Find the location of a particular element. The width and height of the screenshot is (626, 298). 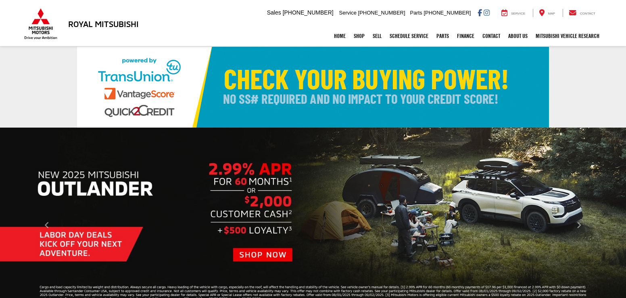

img: Check Your Buying Power is located at coordinates (313, 87).